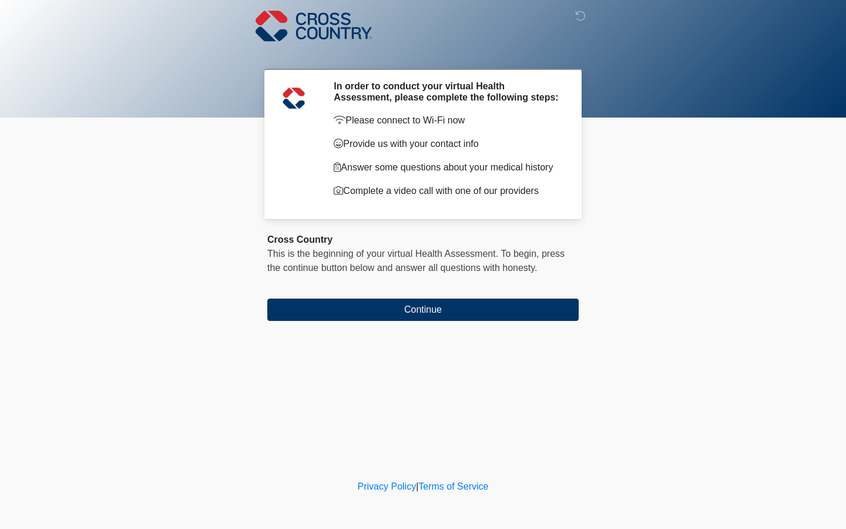 Image resolution: width=846 pixels, height=529 pixels. I want to click on p: Please connect to Wi-Fi now, so click(447, 120).